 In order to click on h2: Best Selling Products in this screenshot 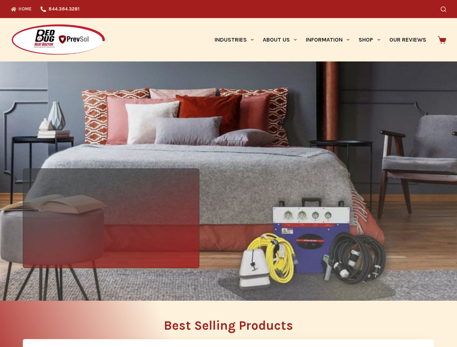, I will do `click(228, 325)`.